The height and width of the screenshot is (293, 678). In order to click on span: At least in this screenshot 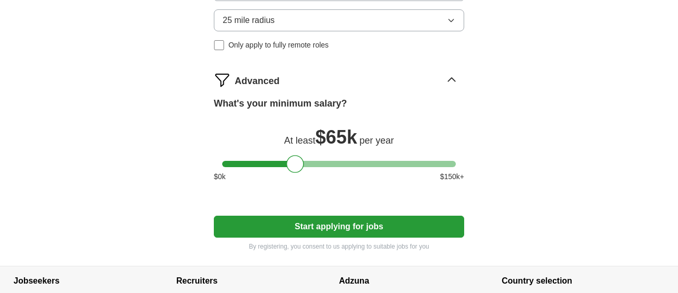, I will do `click(300, 140)`.